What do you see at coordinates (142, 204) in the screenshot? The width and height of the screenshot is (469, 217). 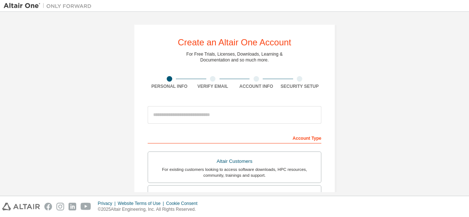 I see `div: Website Terms of Use` at bounding box center [142, 204].